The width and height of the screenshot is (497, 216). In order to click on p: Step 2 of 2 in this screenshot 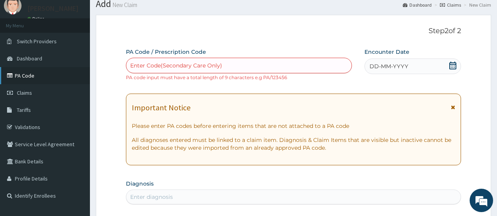, I will do `click(293, 31)`.